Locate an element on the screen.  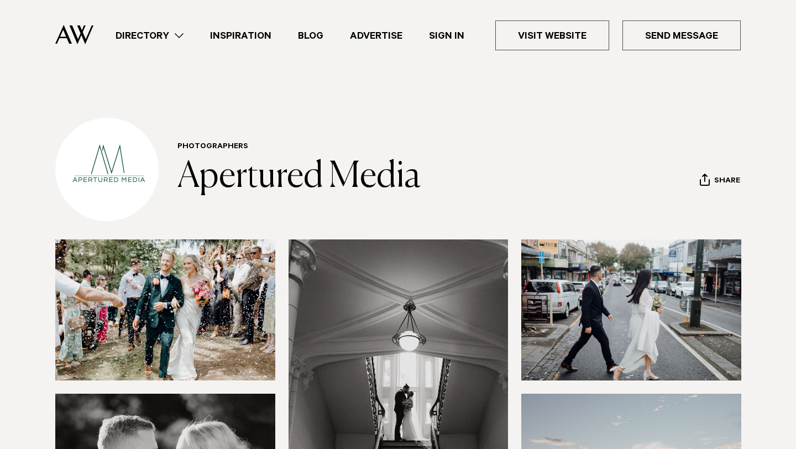
a: Send Message is located at coordinates (681, 35).